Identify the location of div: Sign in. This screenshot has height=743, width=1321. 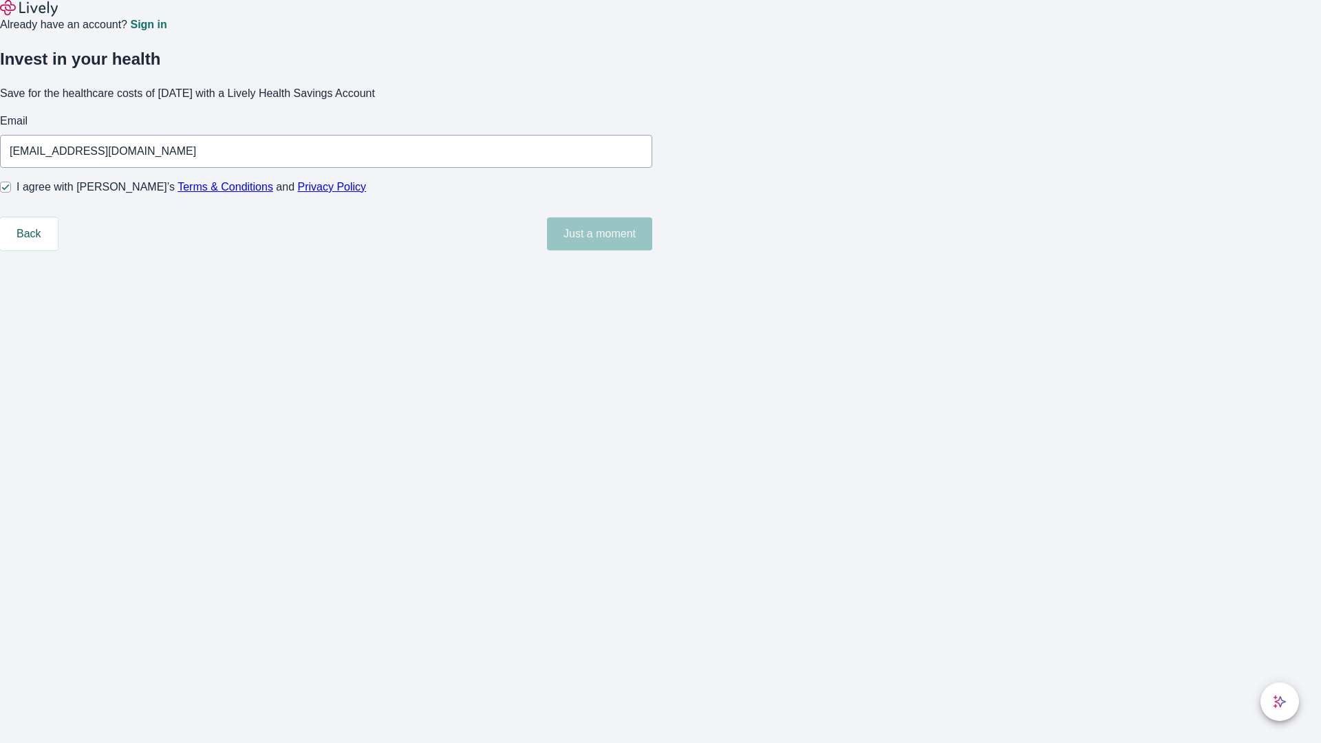
(148, 25).